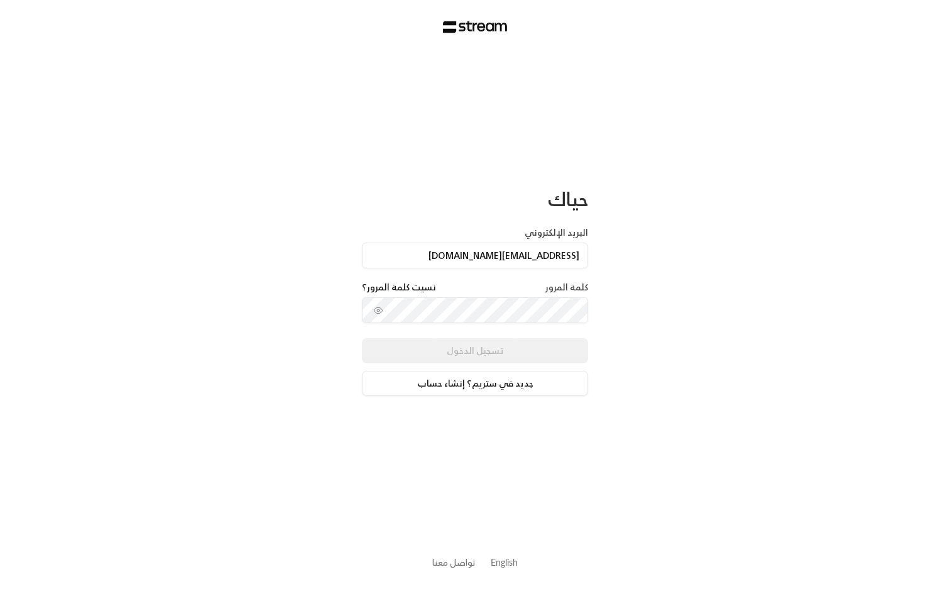 This screenshot has width=950, height=594. I want to click on label: كلمة المرور, so click(567, 287).